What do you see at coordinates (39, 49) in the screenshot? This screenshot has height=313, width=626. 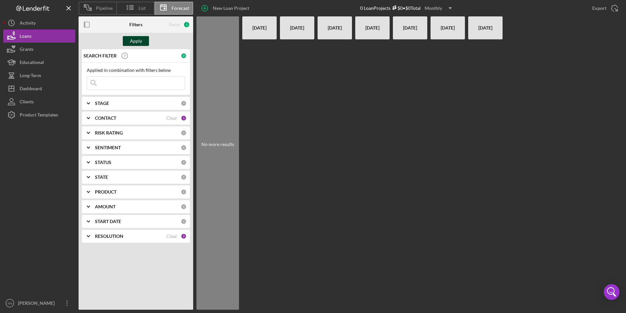 I see `button: Grants` at bounding box center [39, 49].